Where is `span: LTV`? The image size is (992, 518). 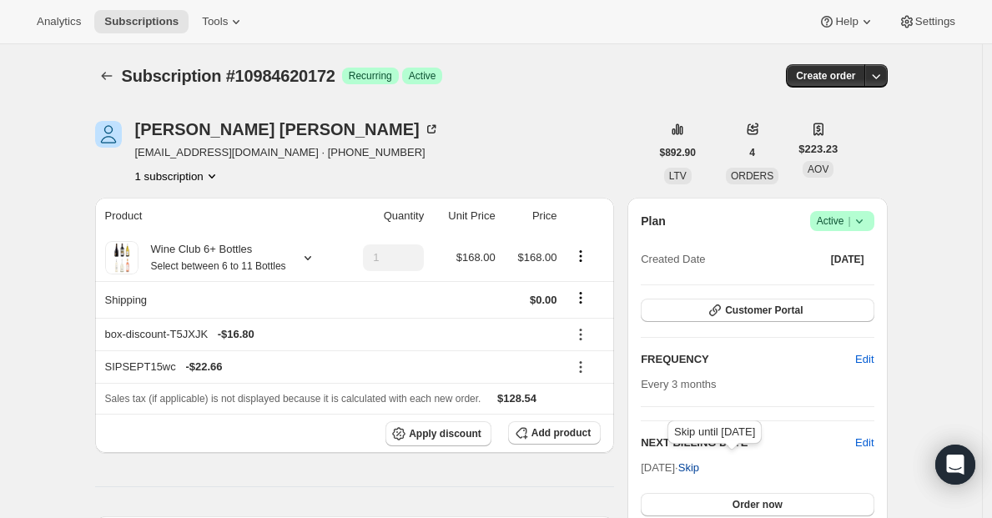 span: LTV is located at coordinates (678, 176).